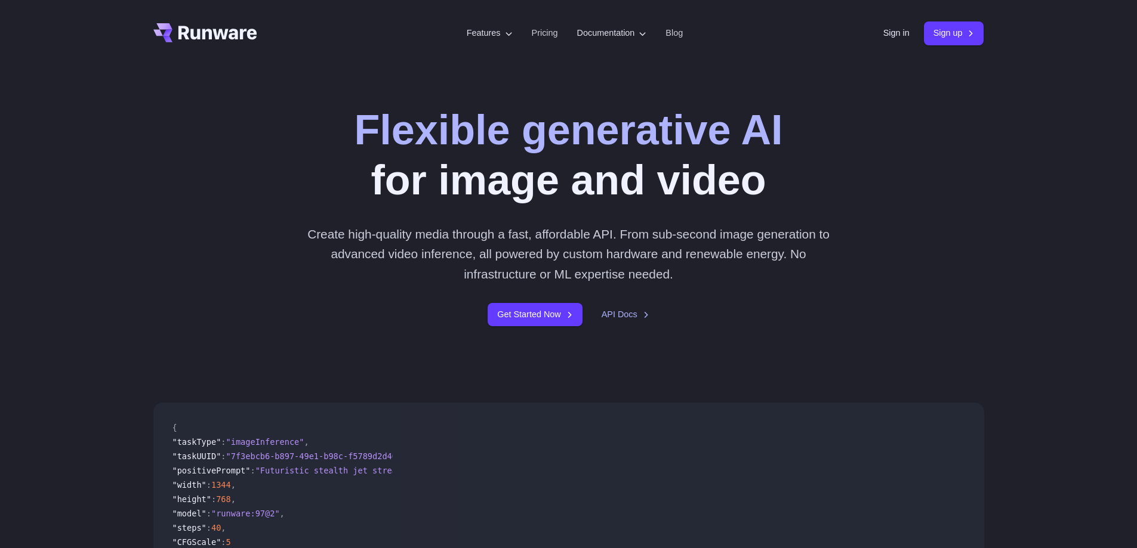  I want to click on p: Create high-quality media through a fast, affordable API. From sub-second image generation to adv..., so click(568, 254).